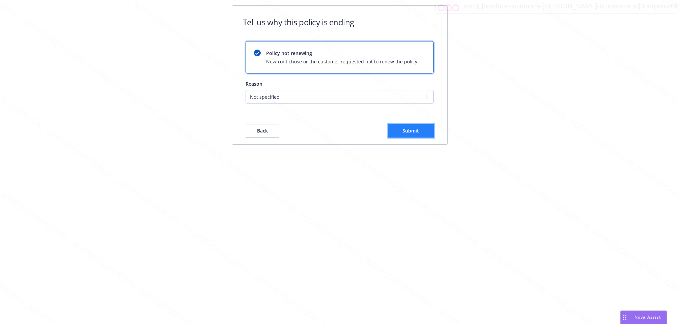  I want to click on span: Nova Assist, so click(648, 317).